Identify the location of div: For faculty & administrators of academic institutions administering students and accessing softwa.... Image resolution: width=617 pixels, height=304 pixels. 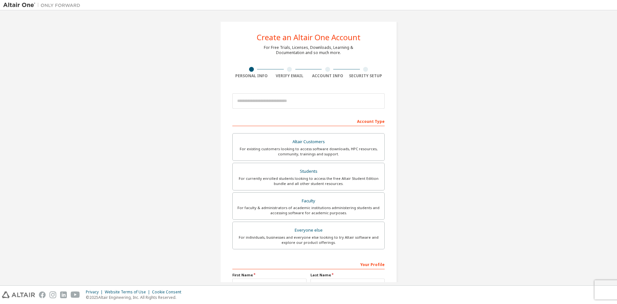
(309, 210).